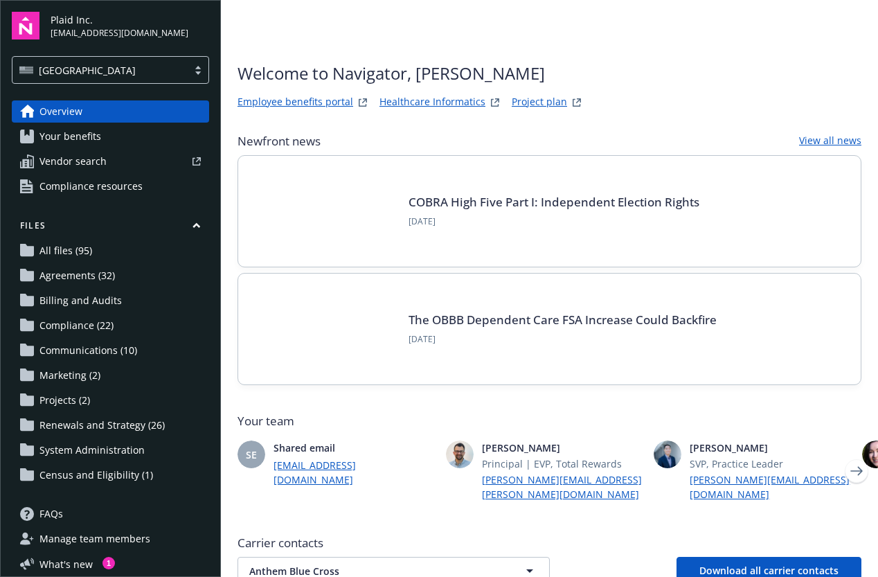  Describe the element at coordinates (102, 425) in the screenshot. I see `span: Renewals and Strategy (26)` at that location.